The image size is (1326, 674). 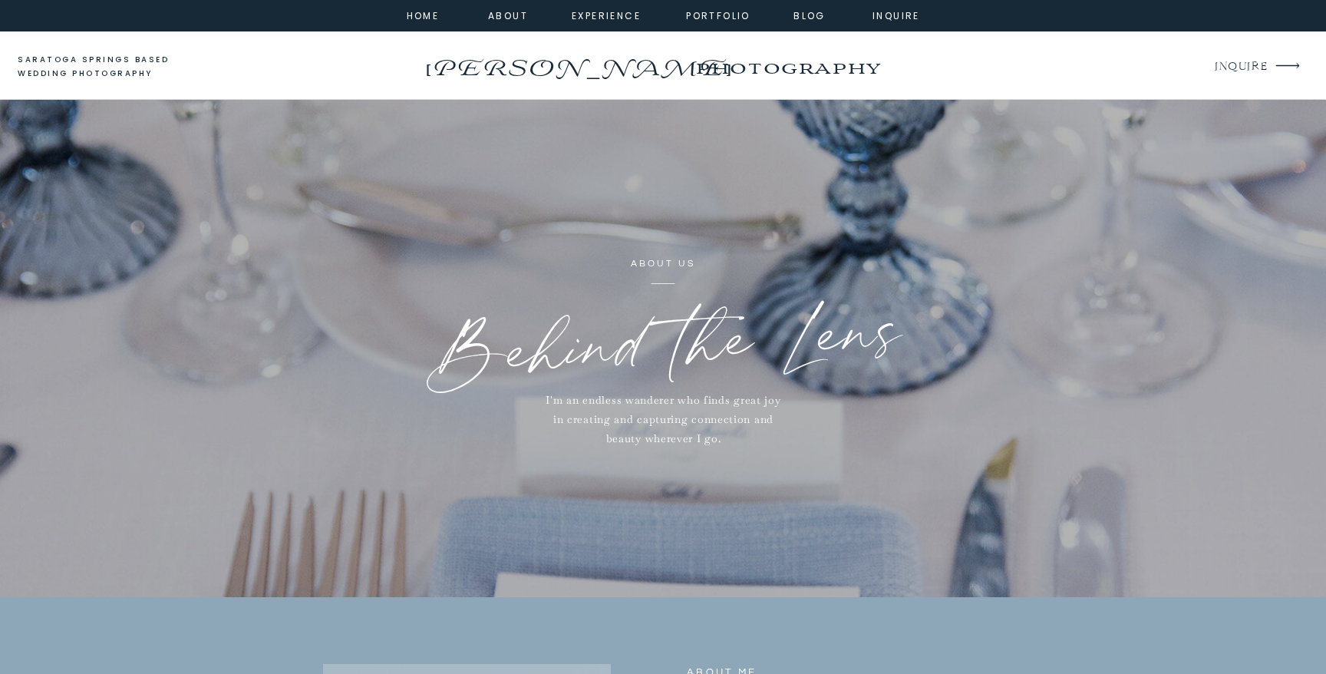 What do you see at coordinates (505, 15) in the screenshot?
I see `nav: about` at bounding box center [505, 15].